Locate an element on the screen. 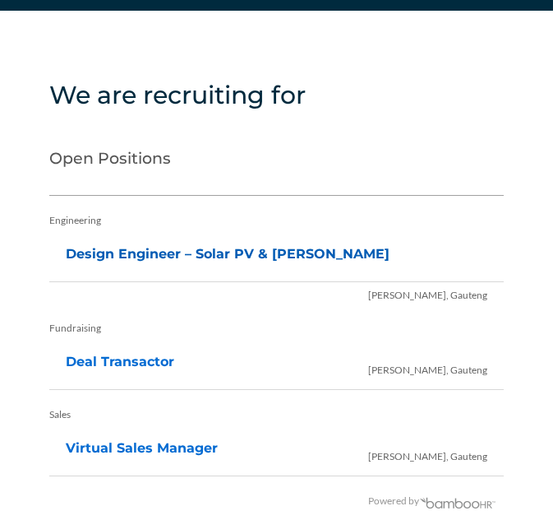 Image resolution: width=553 pixels, height=520 pixels. div: Engineering is located at coordinates (276, 220).